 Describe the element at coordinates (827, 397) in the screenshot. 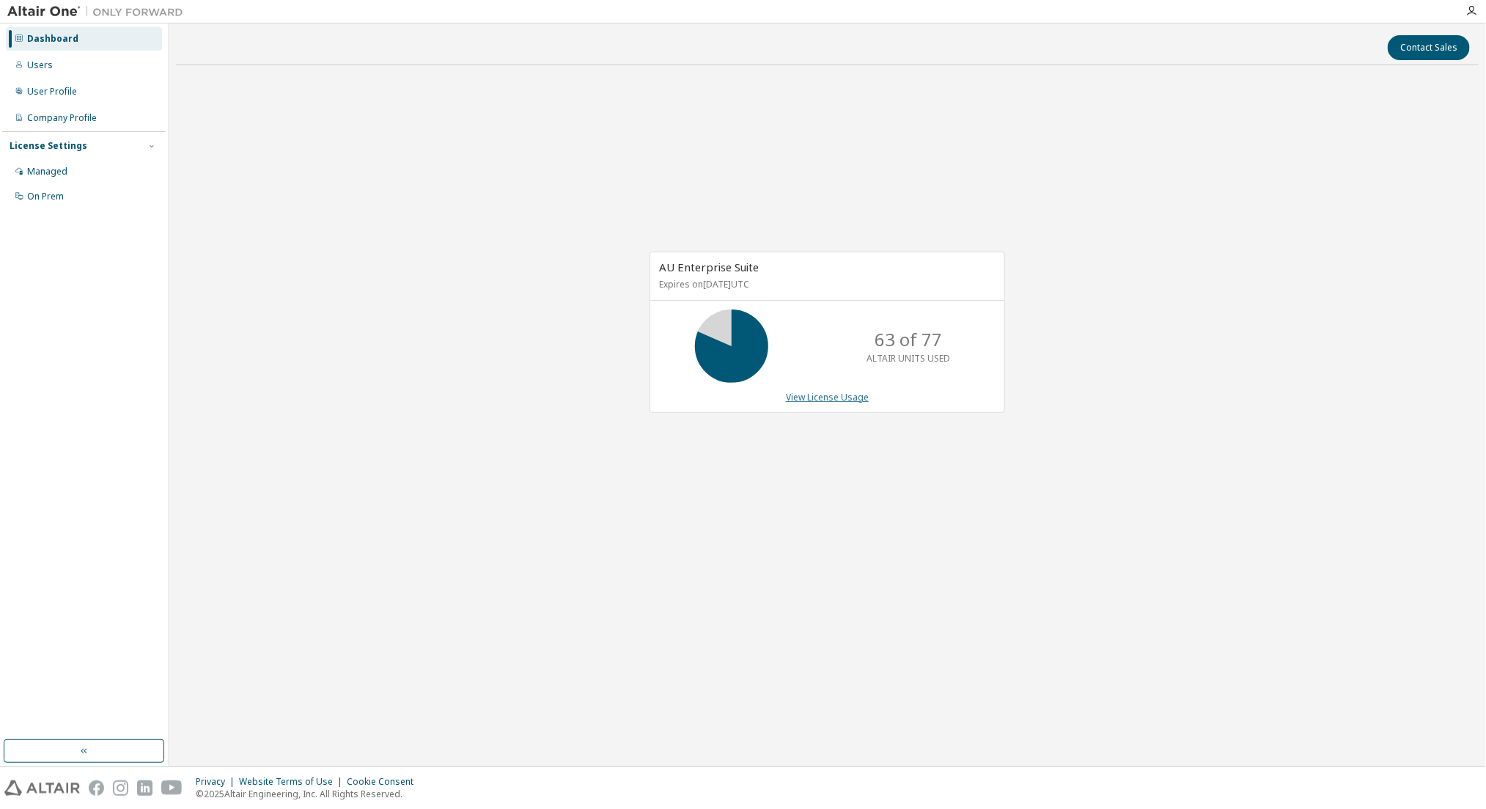

I see `a: View License Usage` at that location.